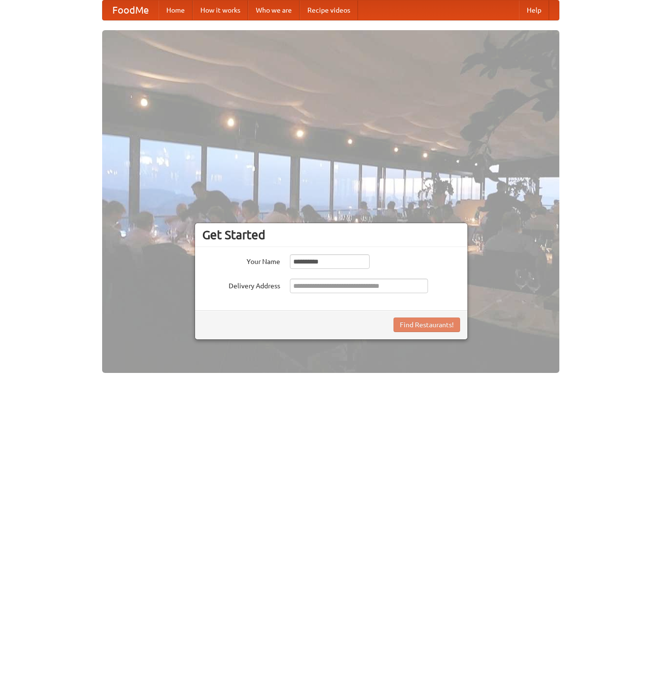 This screenshot has height=688, width=661. Describe the element at coordinates (220, 10) in the screenshot. I see `a: How it works` at that location.